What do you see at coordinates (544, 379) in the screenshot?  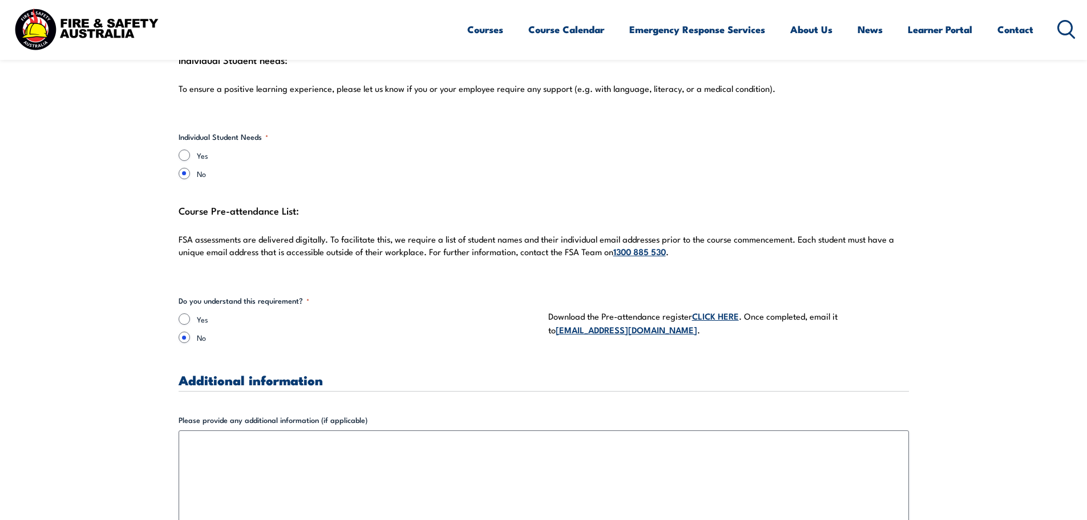 I see `h3: Additional information` at bounding box center [544, 379].